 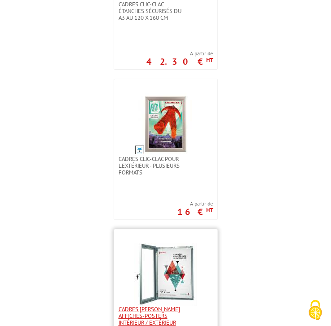 I want to click on p: 16 €, so click(x=195, y=212).